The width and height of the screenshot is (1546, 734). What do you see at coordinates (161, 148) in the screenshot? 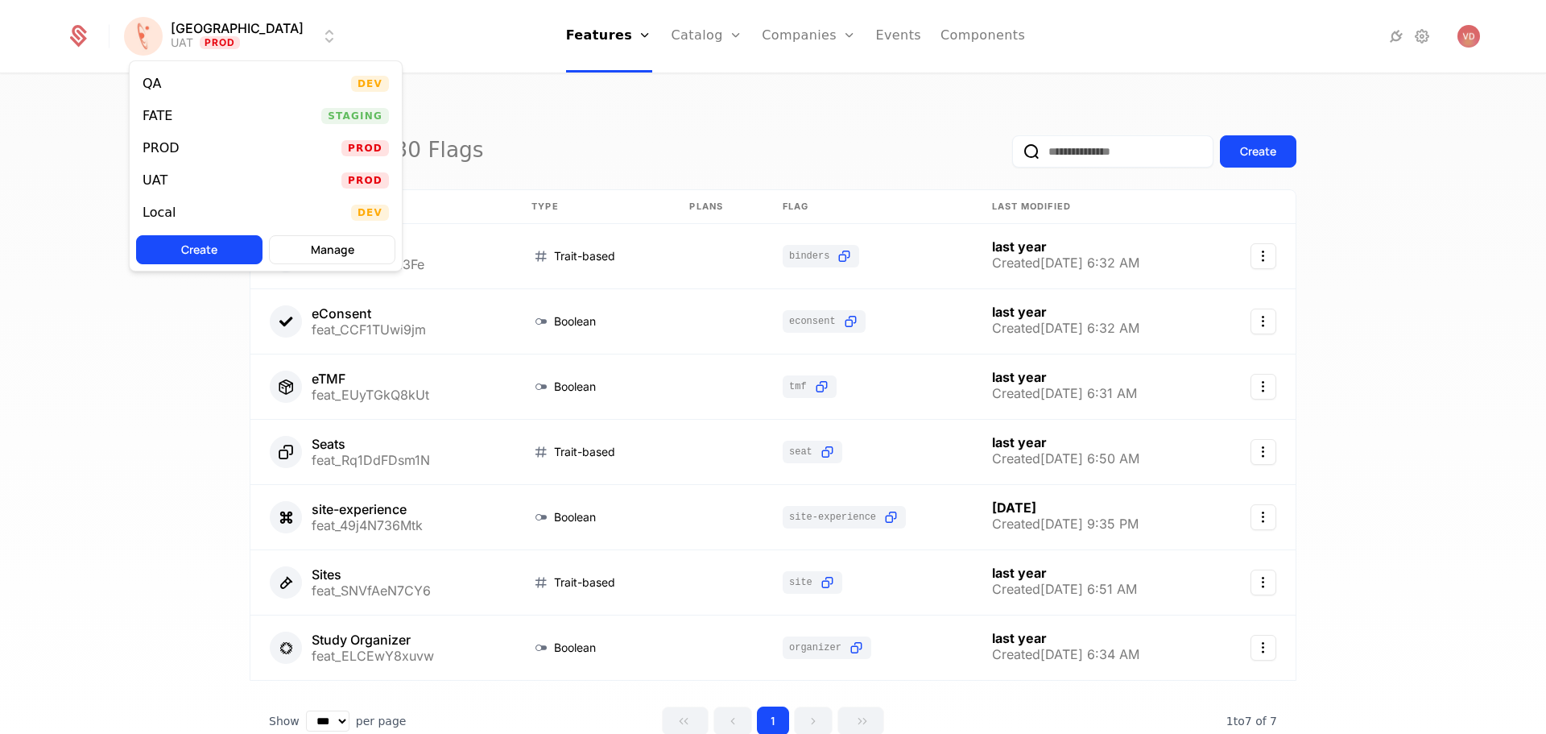
I see `div: PROD` at bounding box center [161, 148].